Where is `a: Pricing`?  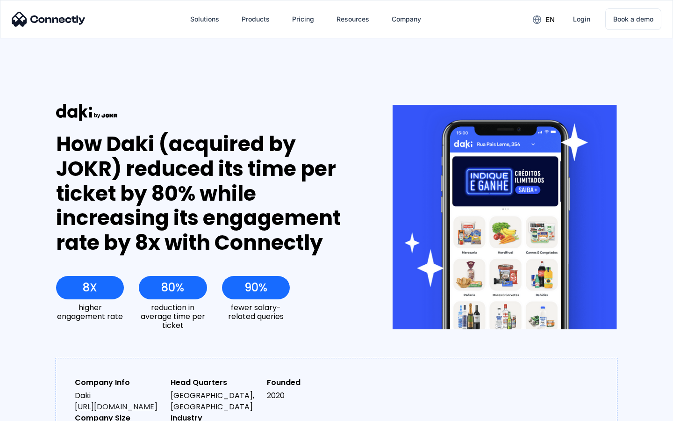
a: Pricing is located at coordinates (303, 19).